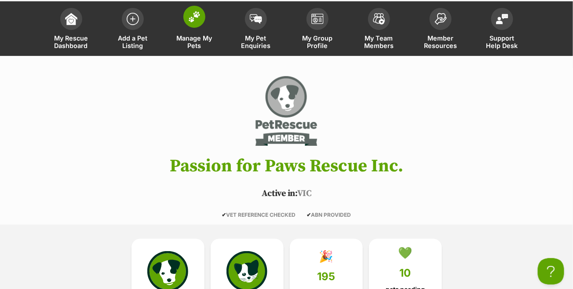  Describe the element at coordinates (379, 42) in the screenshot. I see `span: My Team Members` at that location.